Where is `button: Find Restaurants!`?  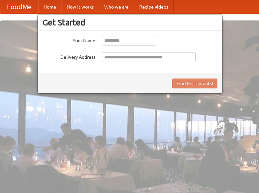 button: Find Restaurants! is located at coordinates (195, 84).